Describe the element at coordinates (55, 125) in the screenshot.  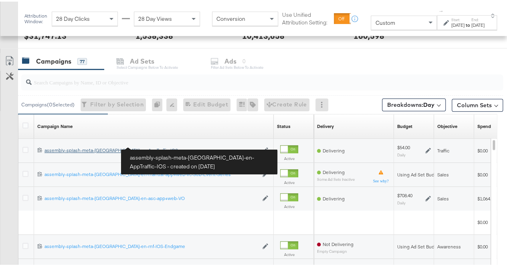
I see `a: Your campaign name.` at that location.